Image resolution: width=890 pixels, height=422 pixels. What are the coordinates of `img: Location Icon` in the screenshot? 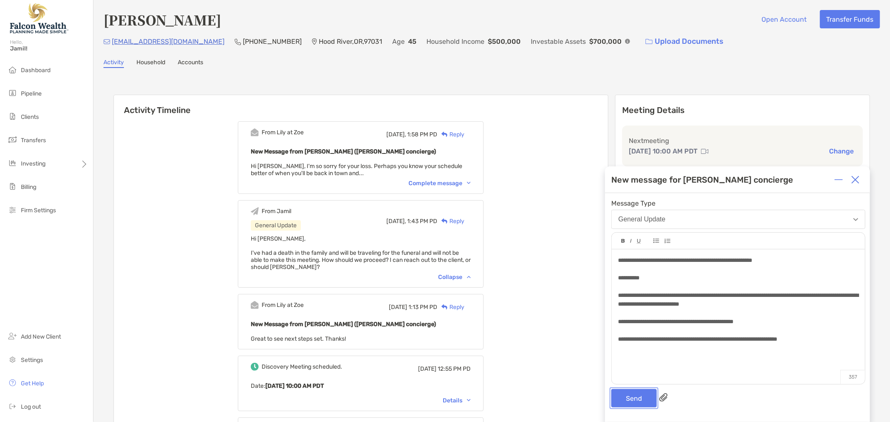 It's located at (314, 42).